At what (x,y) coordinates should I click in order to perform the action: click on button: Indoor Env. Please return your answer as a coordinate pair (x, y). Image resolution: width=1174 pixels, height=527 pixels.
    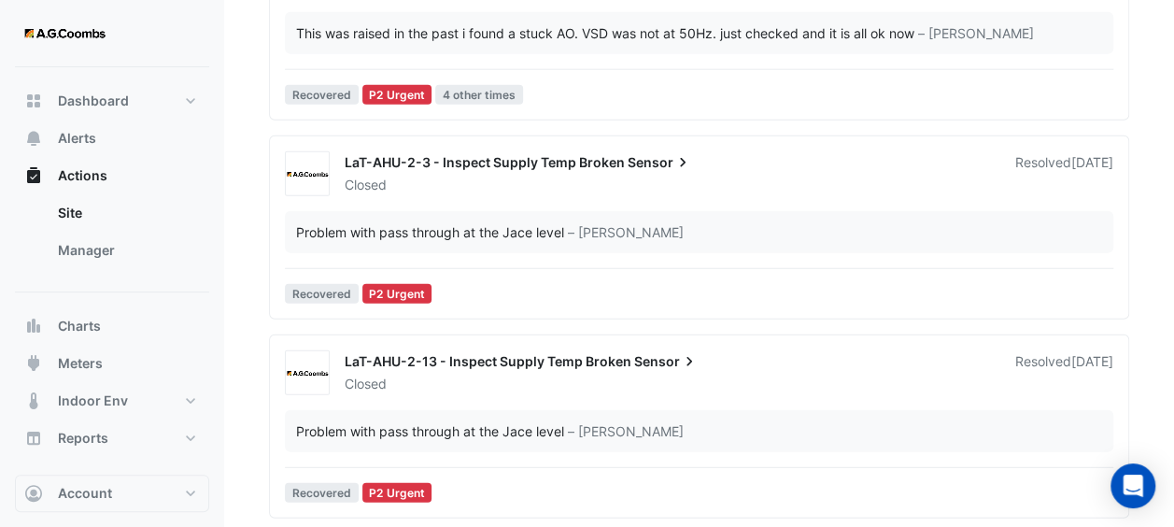
    Looking at the image, I should click on (112, 401).